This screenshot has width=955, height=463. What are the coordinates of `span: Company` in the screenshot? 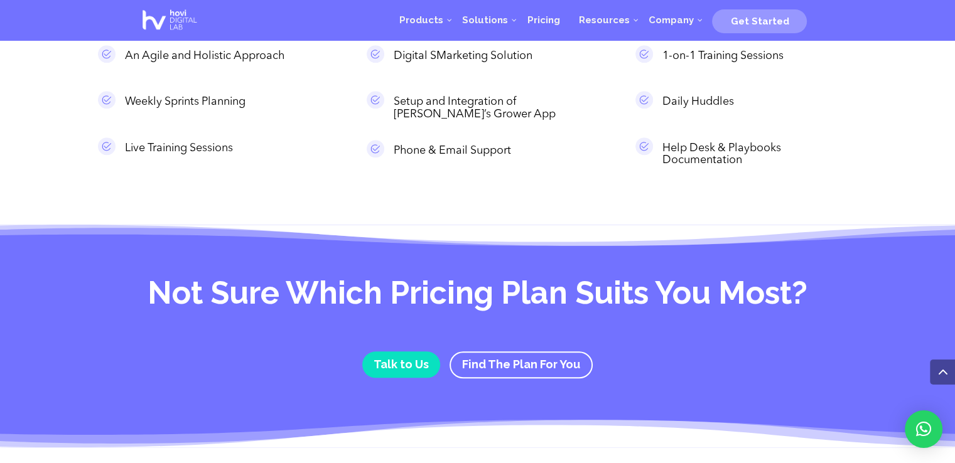 It's located at (671, 20).